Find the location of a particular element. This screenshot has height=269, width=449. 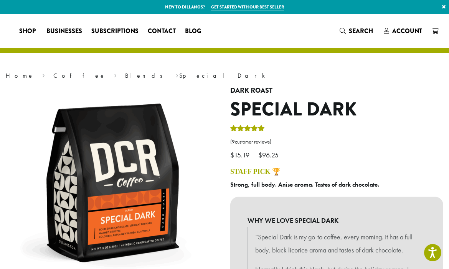

b: Strong, full body. Anise aroma. Tastes of dark chocolate. is located at coordinates (305, 184).